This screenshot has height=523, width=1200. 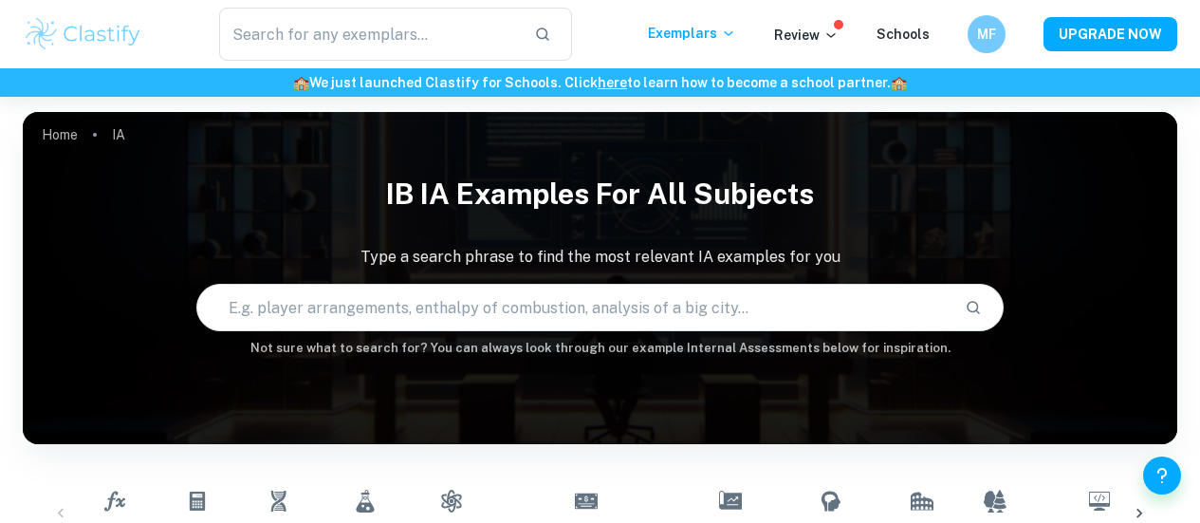 What do you see at coordinates (119, 135) in the screenshot?
I see `p: IA` at bounding box center [119, 135].